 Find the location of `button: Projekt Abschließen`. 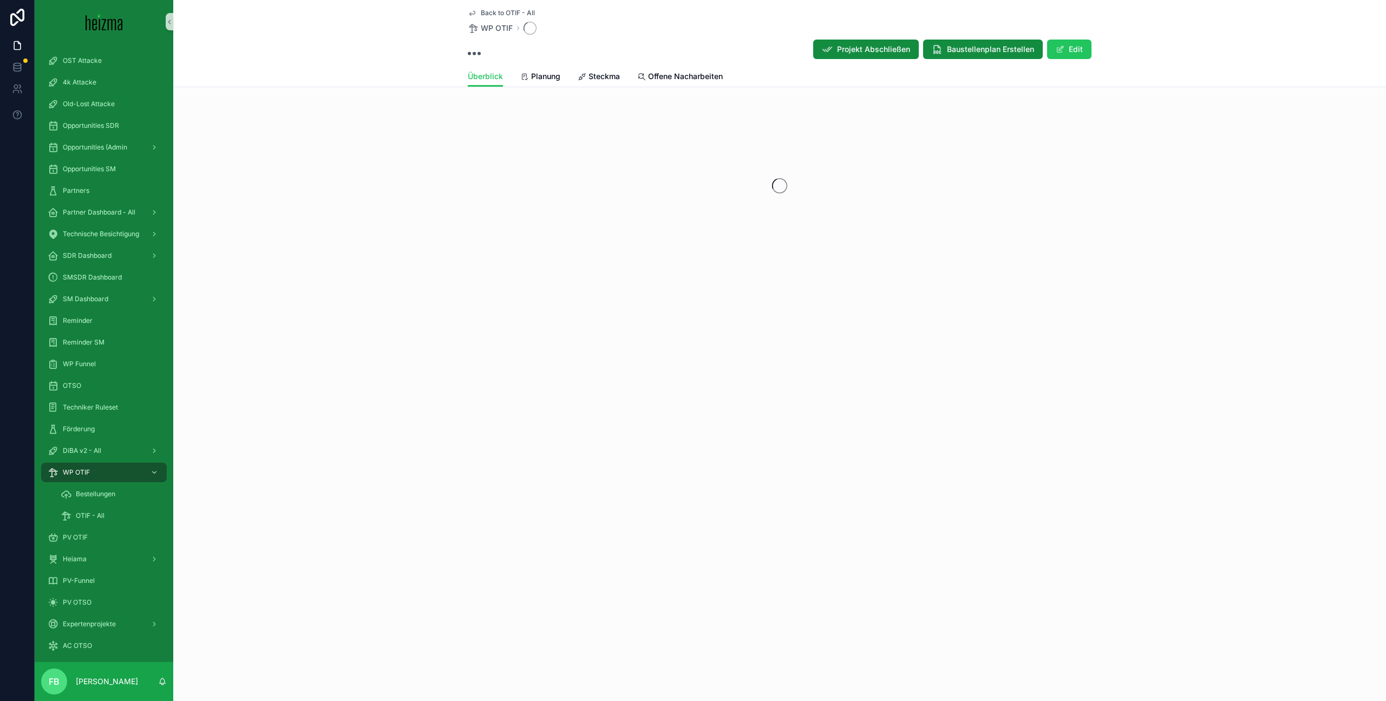

button: Projekt Abschließen is located at coordinates (866, 49).